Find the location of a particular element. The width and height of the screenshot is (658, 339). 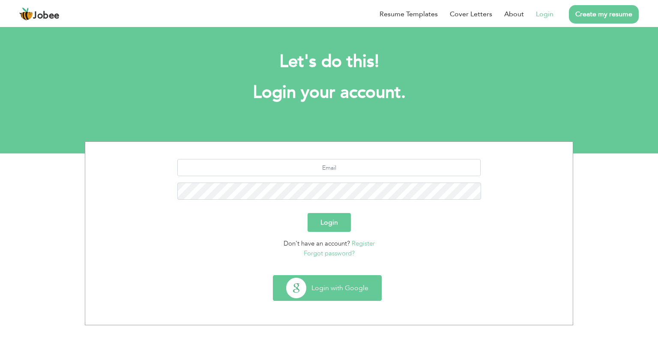

a: Login is located at coordinates (545, 14).